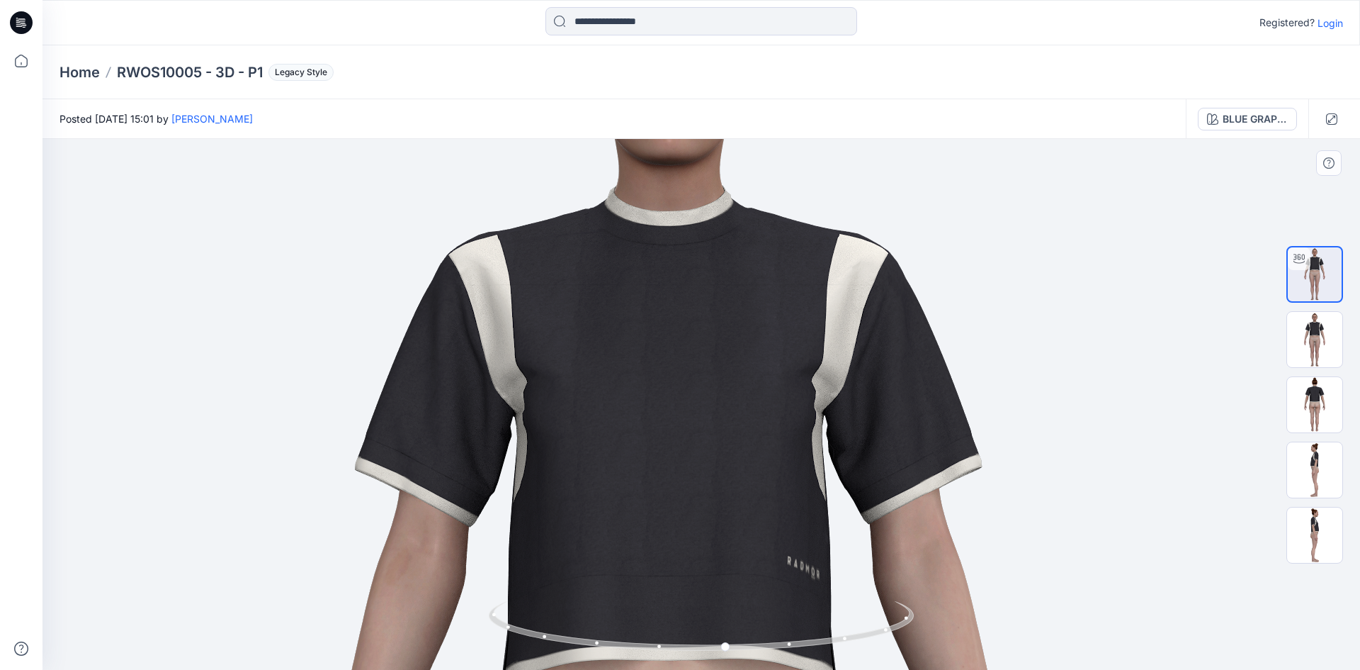 The height and width of the screenshot is (670, 1360). I want to click on p: Registered?, so click(1287, 23).